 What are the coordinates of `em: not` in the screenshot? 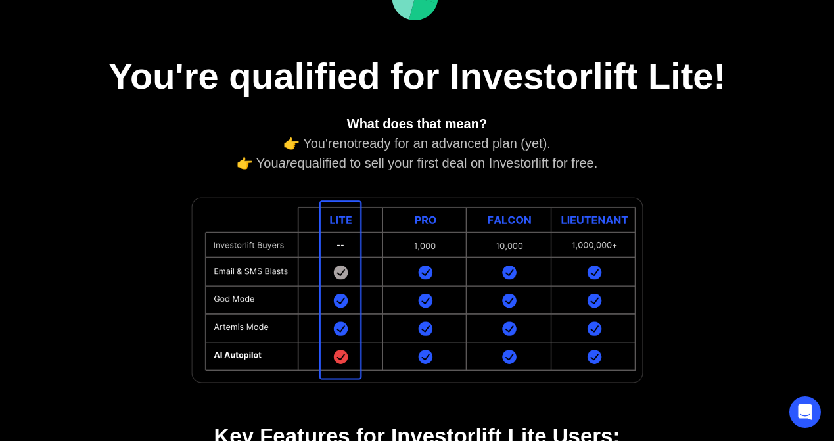 It's located at (349, 143).